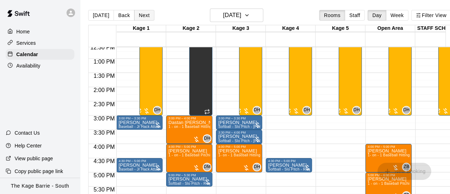 This screenshot has height=194, width=450. Describe the element at coordinates (124, 15) in the screenshot. I see `button: Back` at that location.